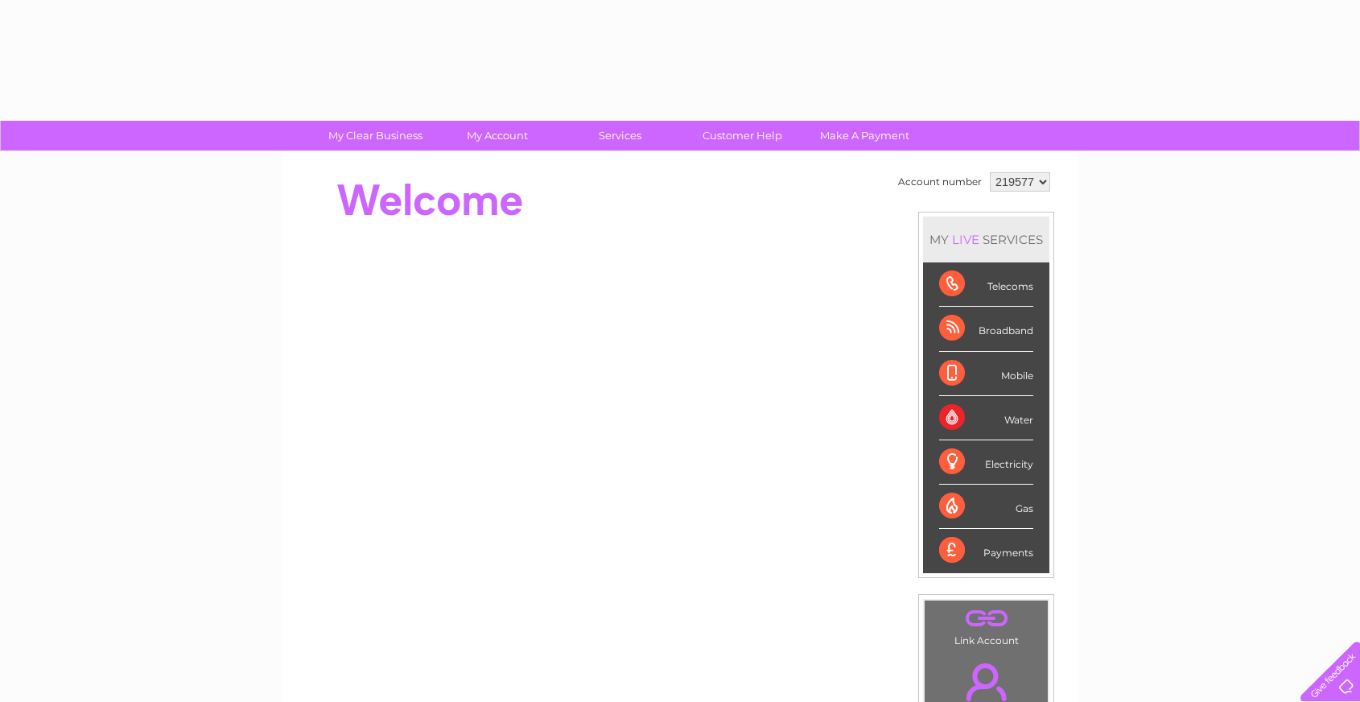  Describe the element at coordinates (985, 462) in the screenshot. I see `div: Electricity` at that location.